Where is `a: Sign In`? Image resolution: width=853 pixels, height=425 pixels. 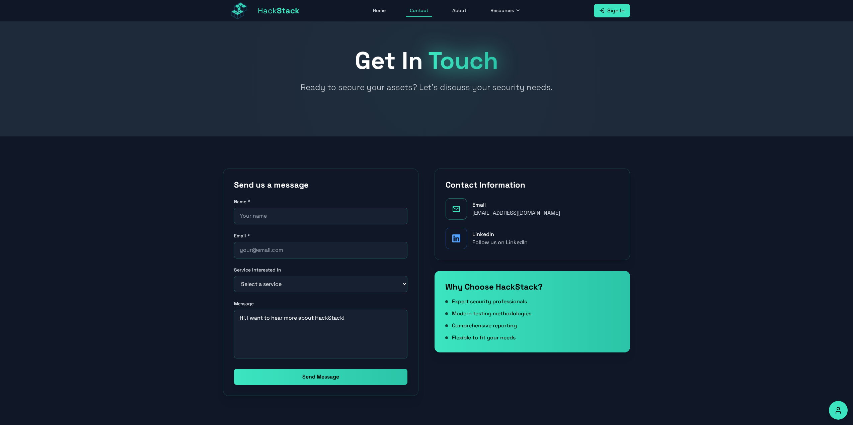 a: Sign In is located at coordinates (612, 11).